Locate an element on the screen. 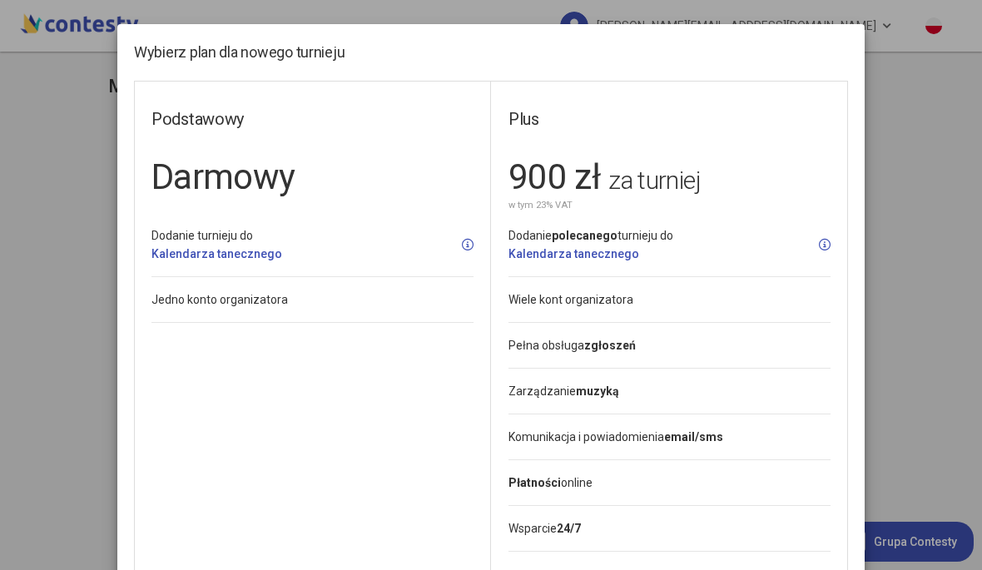 This screenshot has height=570, width=982. strong: 24/7 is located at coordinates (569, 529).